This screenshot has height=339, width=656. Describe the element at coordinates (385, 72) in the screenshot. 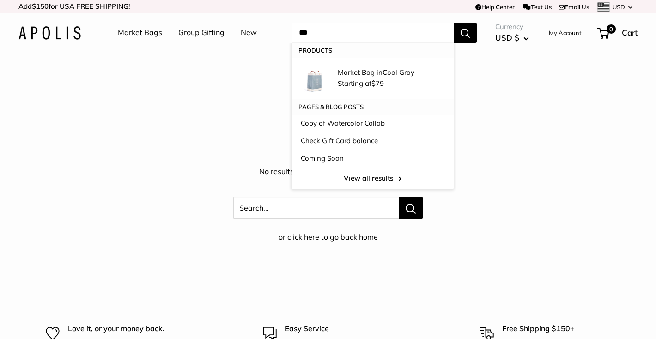

I see `strong: C` at that location.